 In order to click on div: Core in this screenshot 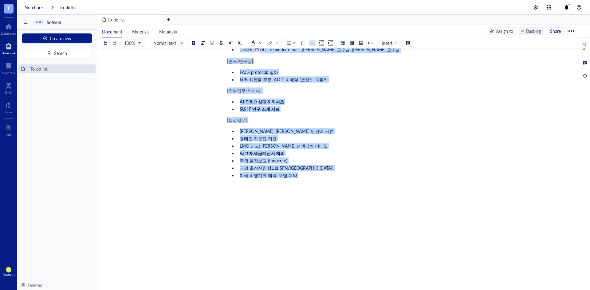, I will do `click(9, 112)`.